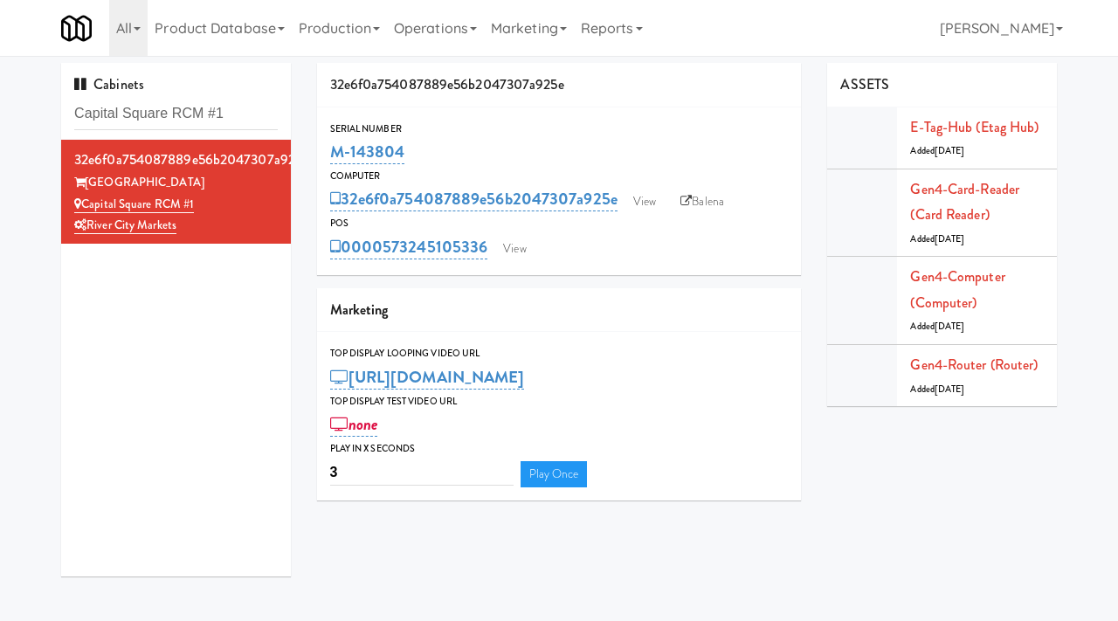 This screenshot has height=621, width=1118. I want to click on div: Computer, so click(559, 176).